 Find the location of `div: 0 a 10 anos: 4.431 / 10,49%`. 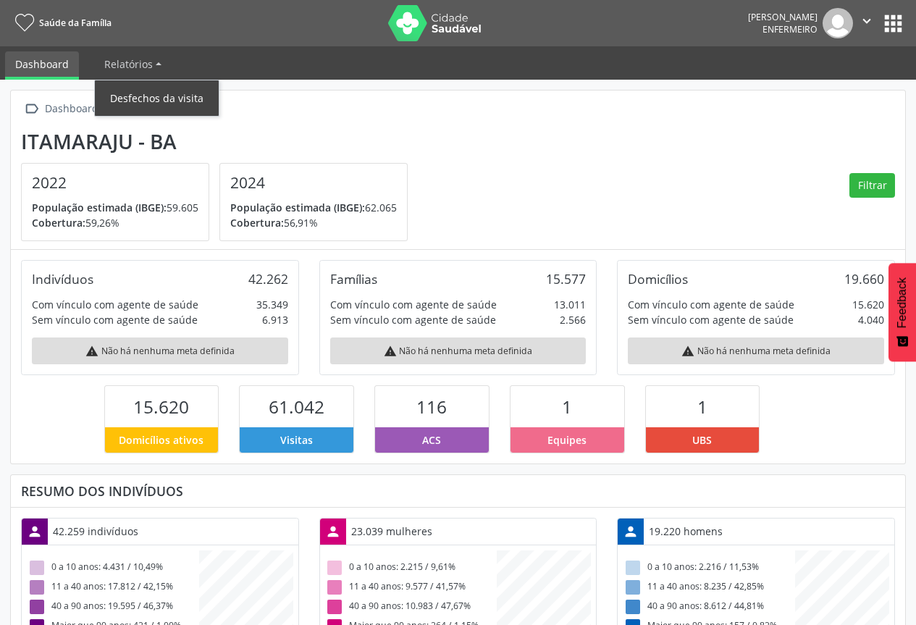

div: 0 a 10 anos: 4.431 / 10,49% is located at coordinates (113, 568).